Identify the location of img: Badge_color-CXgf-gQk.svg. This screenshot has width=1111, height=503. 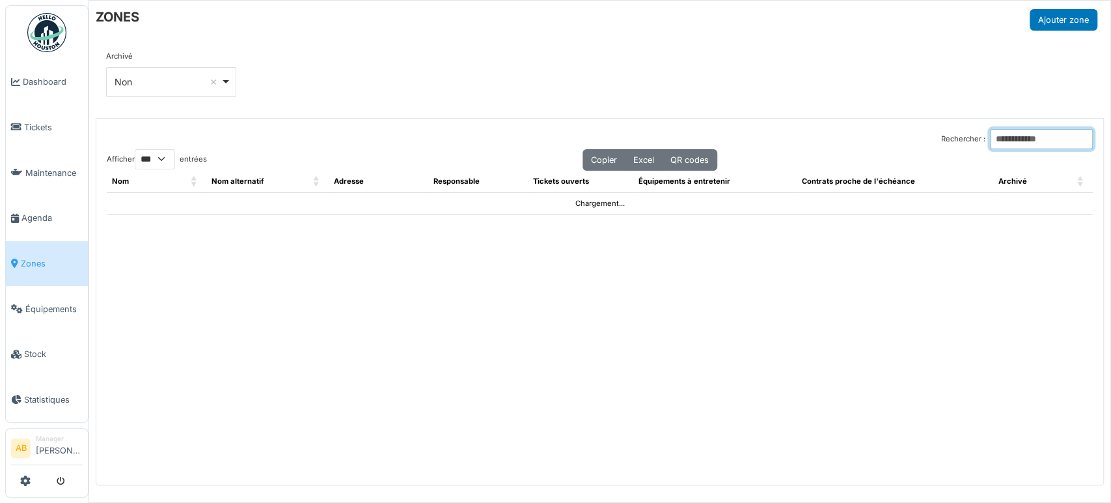
(47, 33).